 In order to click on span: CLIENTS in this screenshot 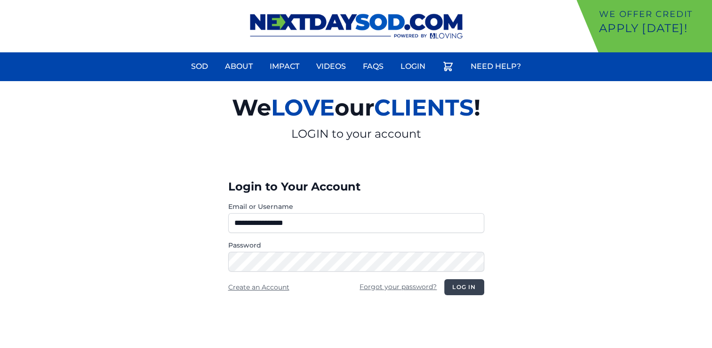, I will do `click(424, 107)`.